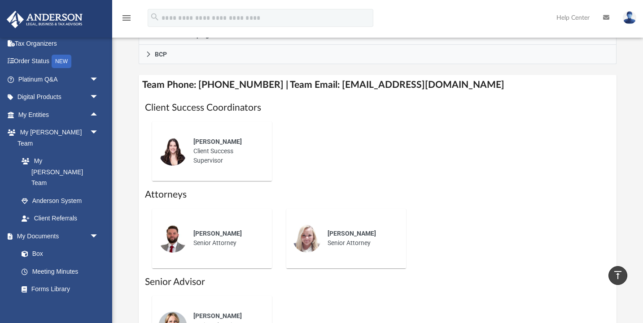  I want to click on h1: Attorneys, so click(377, 195).